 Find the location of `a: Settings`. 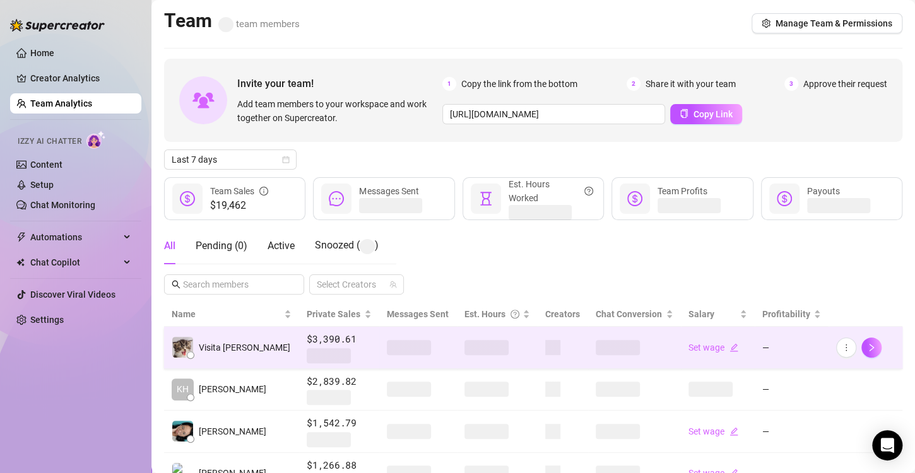

a: Settings is located at coordinates (47, 320).